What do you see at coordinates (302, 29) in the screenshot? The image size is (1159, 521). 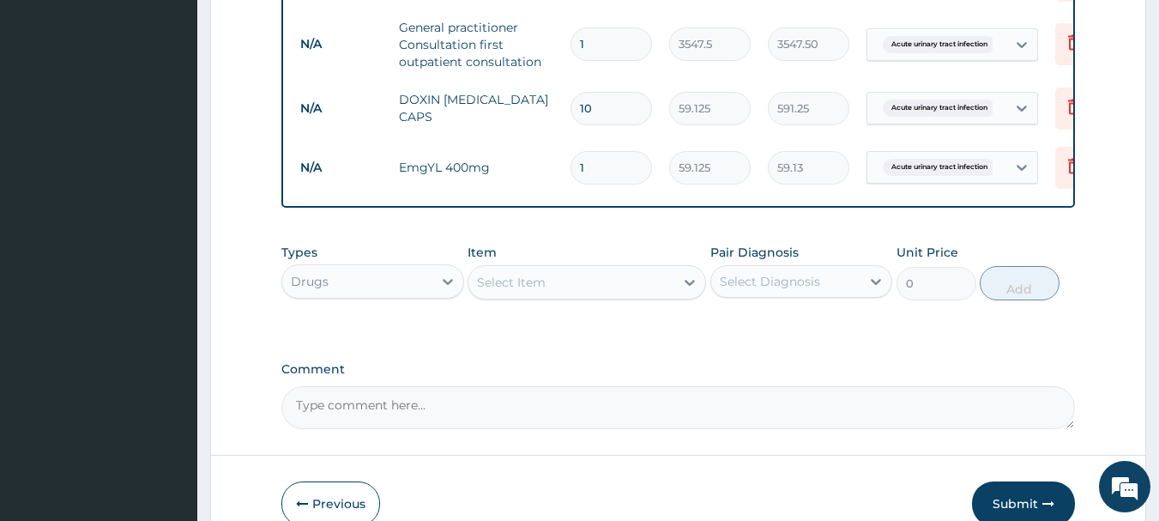 I see `div: Minimize live chat window` at bounding box center [302, 29].